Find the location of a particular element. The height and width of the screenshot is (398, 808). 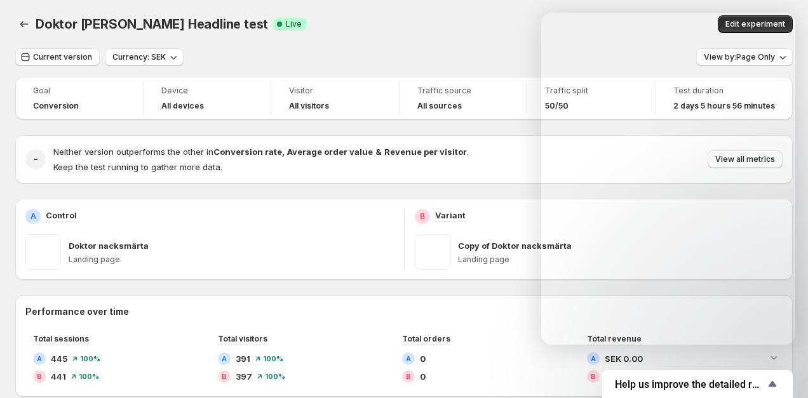

a: DeviceAll devices is located at coordinates (207, 98).